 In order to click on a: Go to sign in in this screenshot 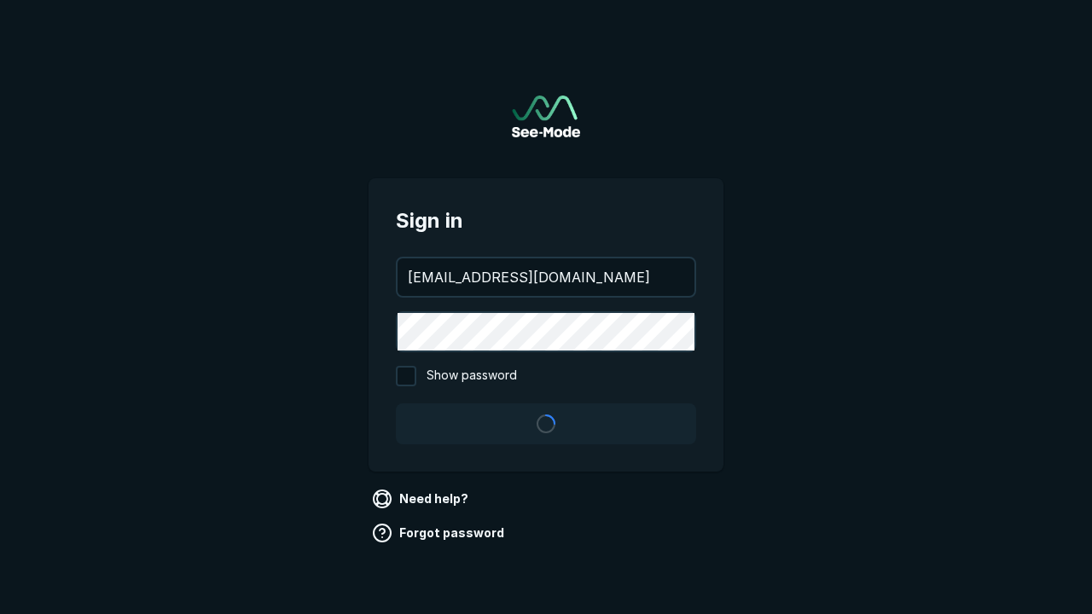, I will do `click(546, 116)`.